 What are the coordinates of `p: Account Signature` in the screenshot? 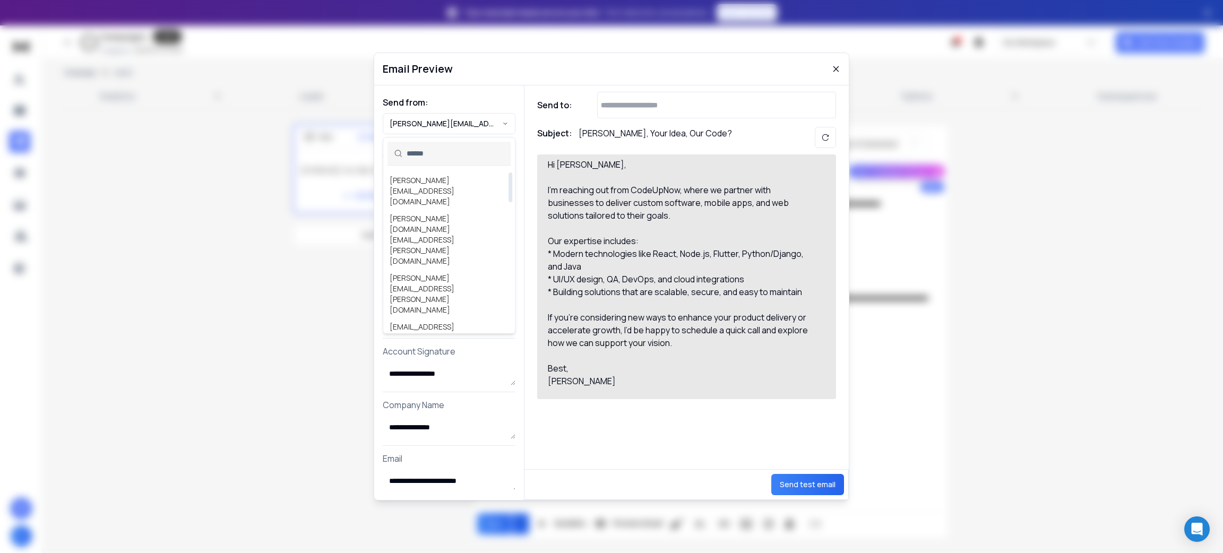 It's located at (449, 351).